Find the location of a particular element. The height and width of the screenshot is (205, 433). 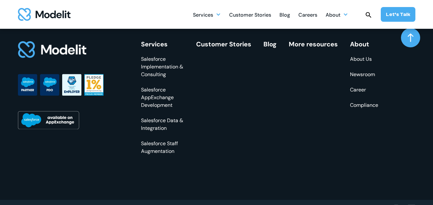

a: Compliance is located at coordinates (364, 105).